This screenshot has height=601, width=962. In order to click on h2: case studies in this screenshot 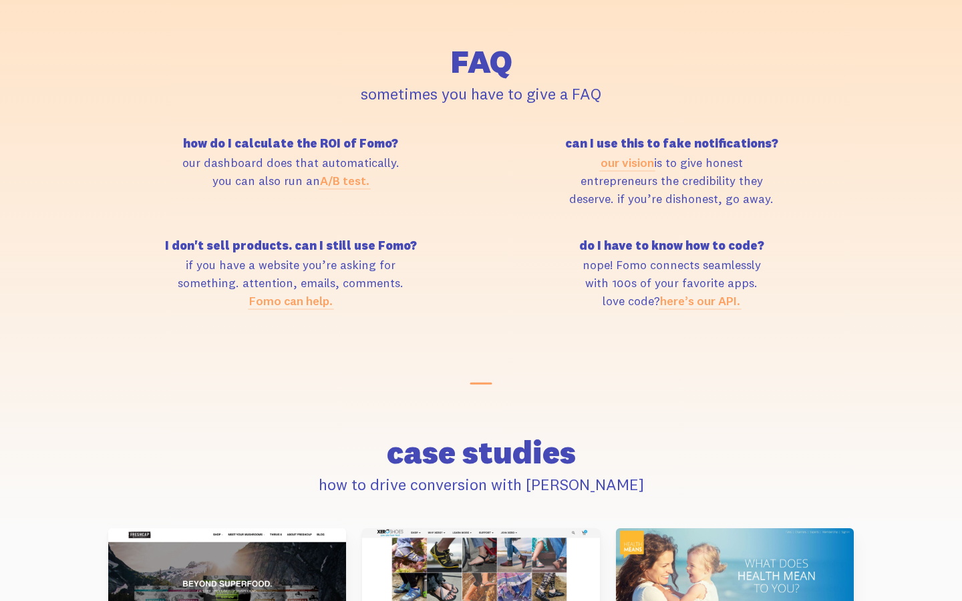, I will do `click(481, 452)`.